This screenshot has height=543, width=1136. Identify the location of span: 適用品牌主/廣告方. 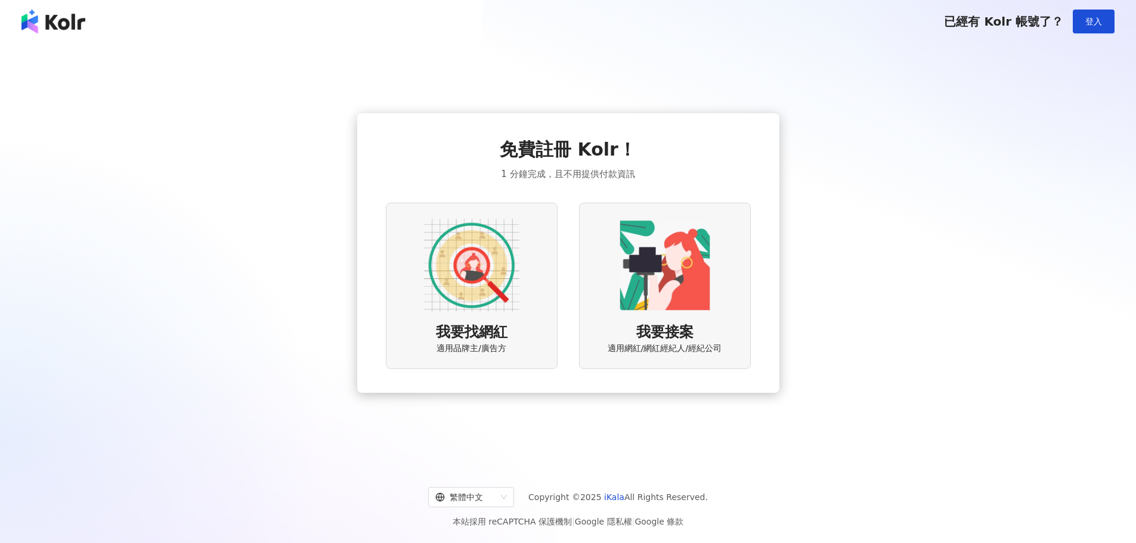
(471, 349).